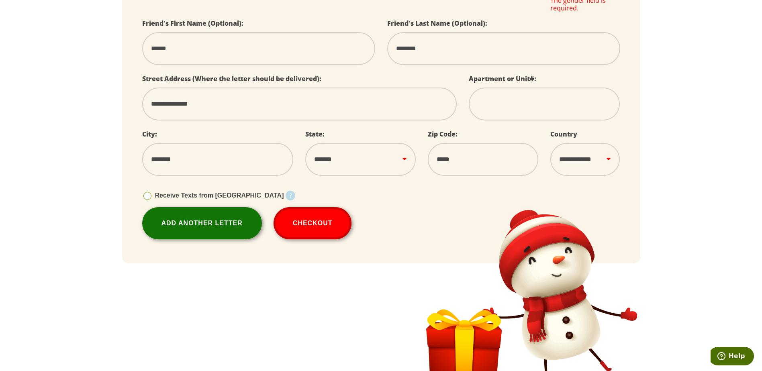 The height and width of the screenshot is (371, 762). Describe the element at coordinates (149, 134) in the screenshot. I see `label: City:` at that location.